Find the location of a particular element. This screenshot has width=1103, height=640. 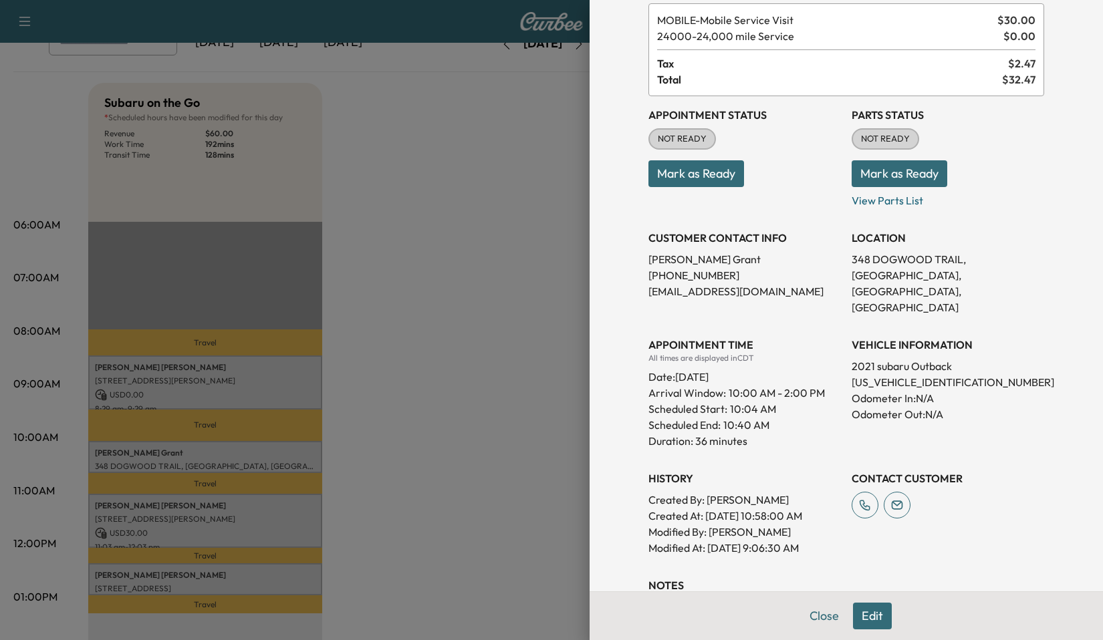

h3: CUSTOMER CONTACT INFO is located at coordinates (745, 238).